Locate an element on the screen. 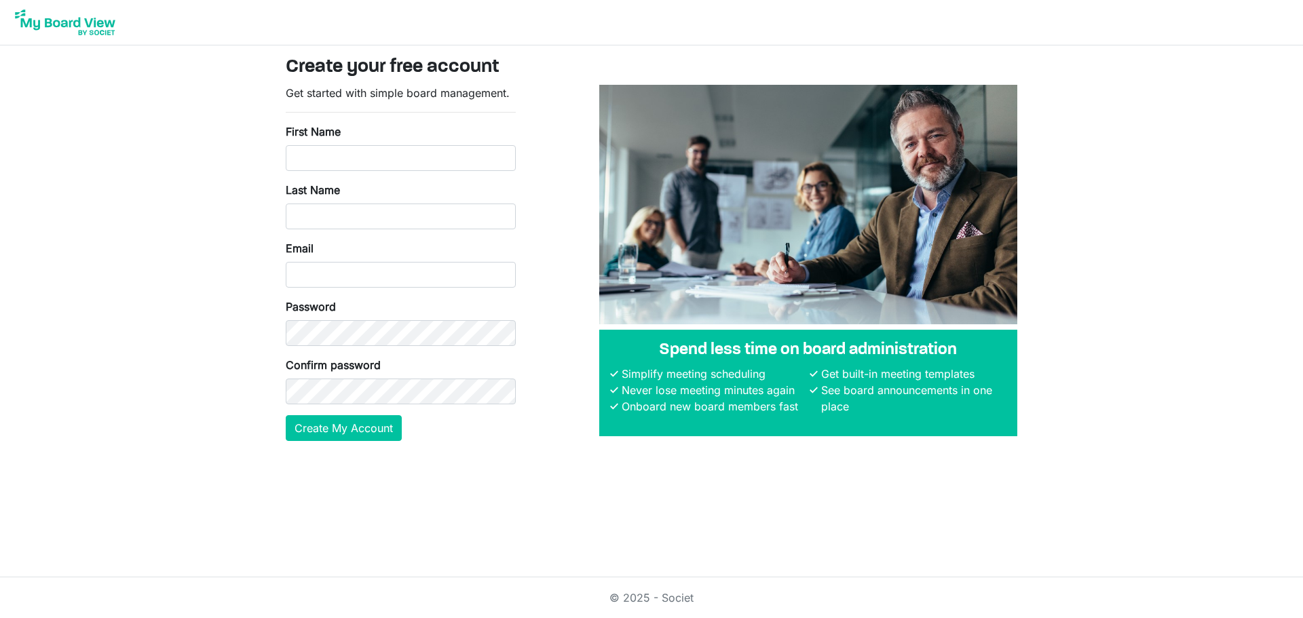 The width and height of the screenshot is (1303, 618). label: Confirm password is located at coordinates (333, 365).